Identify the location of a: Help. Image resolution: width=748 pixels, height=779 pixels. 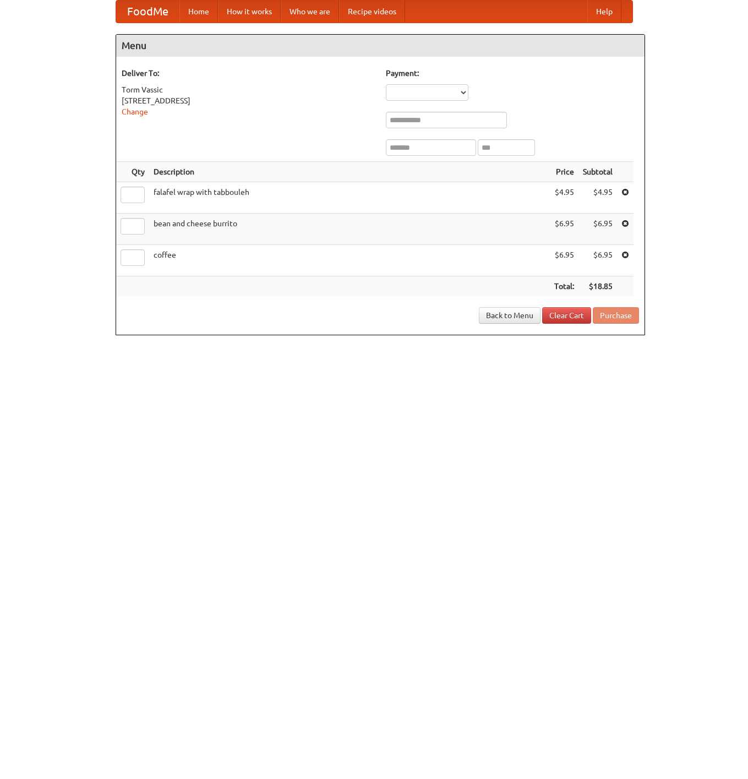
(604, 12).